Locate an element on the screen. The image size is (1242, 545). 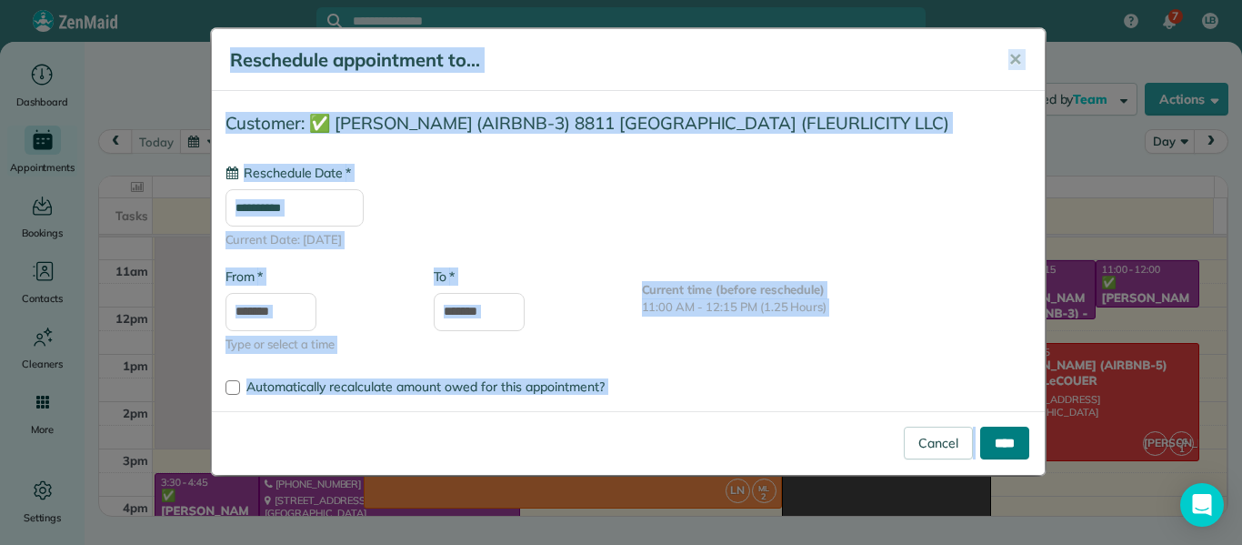
span: Type or select a time is located at coordinates (315, 345).